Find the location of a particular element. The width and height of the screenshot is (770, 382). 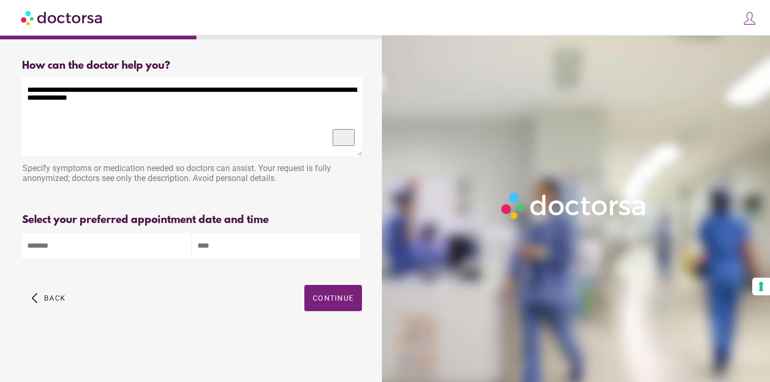

button: Your consent preferences for tracking technologies is located at coordinates (761, 286).